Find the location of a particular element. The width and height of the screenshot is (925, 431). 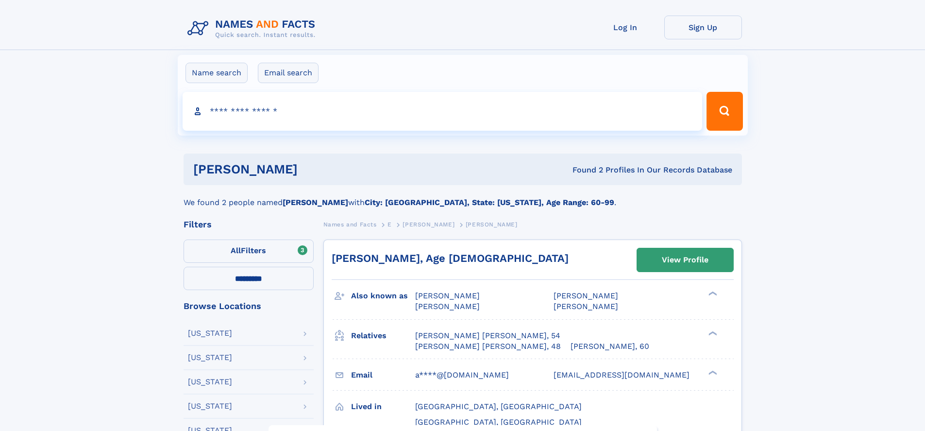

h3: Lived in is located at coordinates (383, 406).